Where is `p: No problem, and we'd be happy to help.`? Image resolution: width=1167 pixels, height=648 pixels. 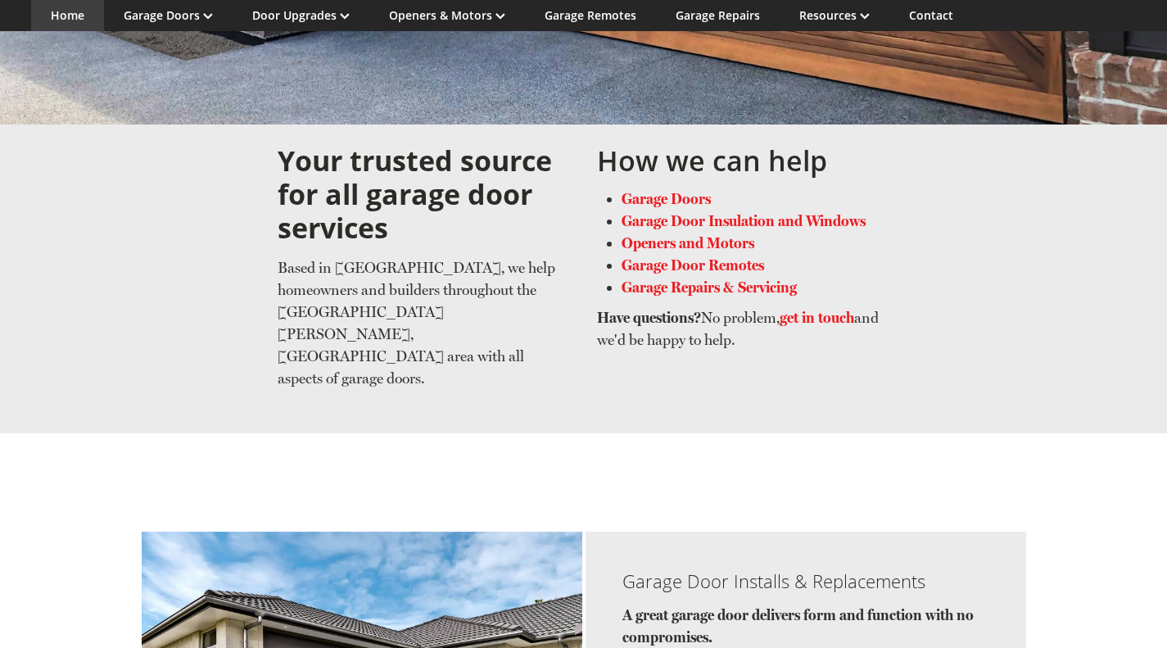
p: No problem, and we'd be happy to help. is located at coordinates (743, 328).